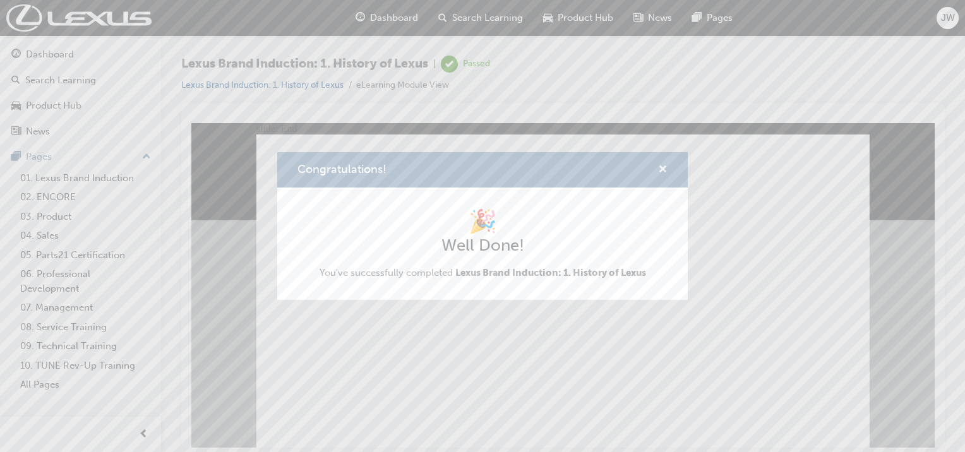  What do you see at coordinates (342, 169) in the screenshot?
I see `span: Congratulations!` at bounding box center [342, 169].